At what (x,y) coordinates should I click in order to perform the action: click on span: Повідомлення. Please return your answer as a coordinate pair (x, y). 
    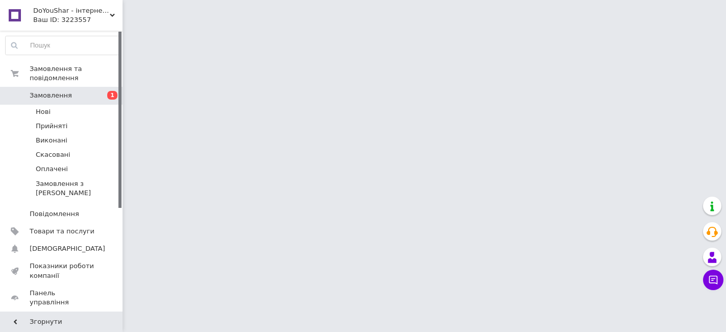
    Looking at the image, I should click on (54, 214).